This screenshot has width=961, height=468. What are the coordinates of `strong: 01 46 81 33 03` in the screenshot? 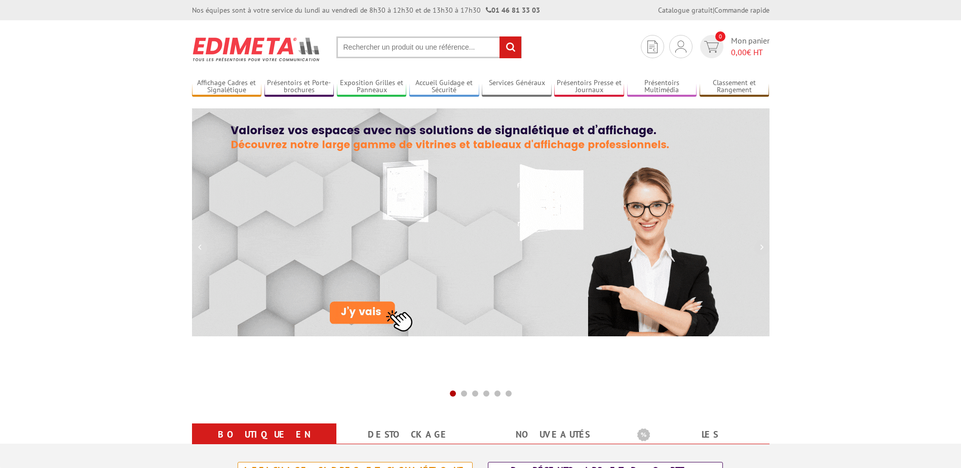 It's located at (513, 10).